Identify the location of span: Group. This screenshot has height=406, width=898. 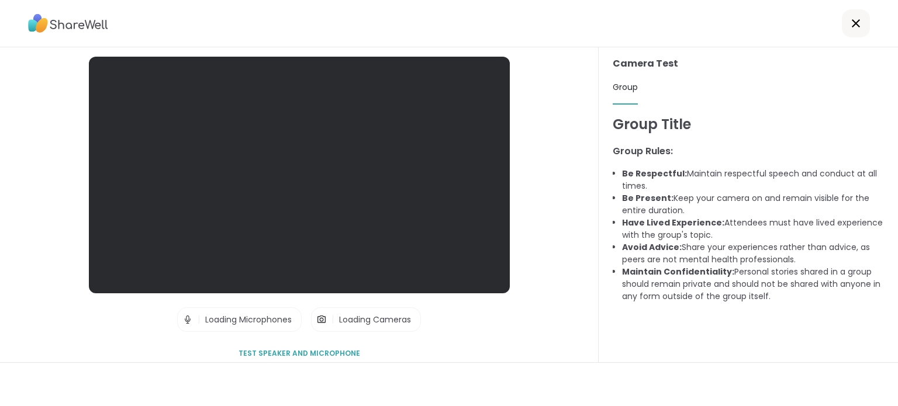
(625, 87).